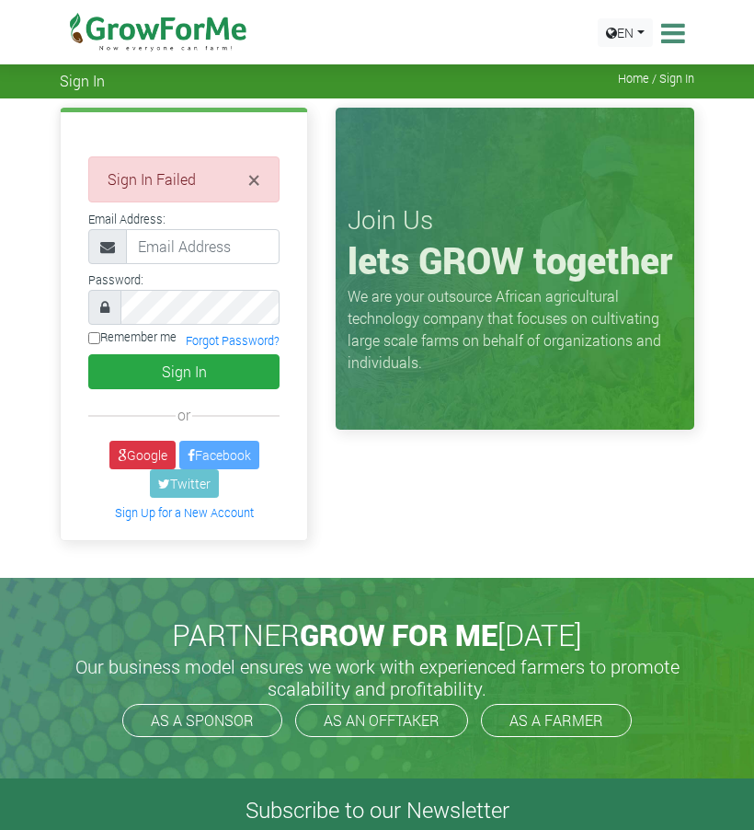 This screenshot has height=830, width=754. I want to click on input: Remember me, so click(94, 338).